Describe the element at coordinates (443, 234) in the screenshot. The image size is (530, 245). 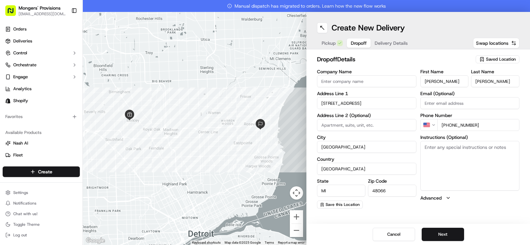
I see `button: Next` at that location.